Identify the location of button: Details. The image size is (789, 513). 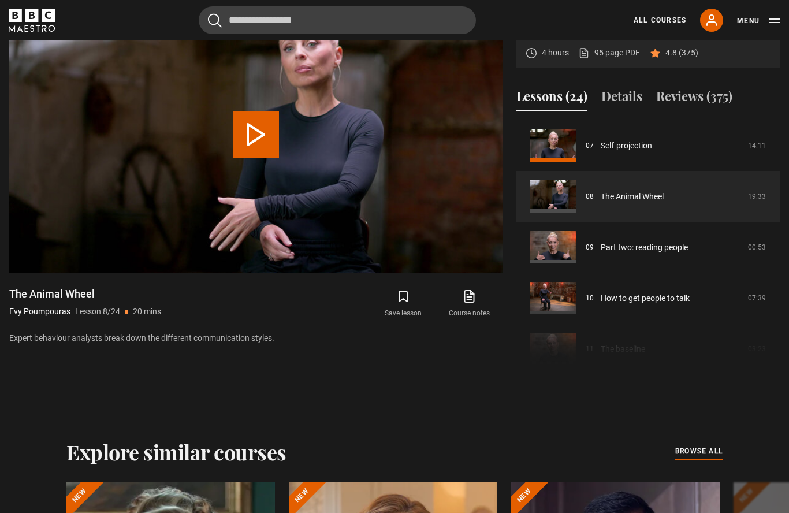
(622, 99).